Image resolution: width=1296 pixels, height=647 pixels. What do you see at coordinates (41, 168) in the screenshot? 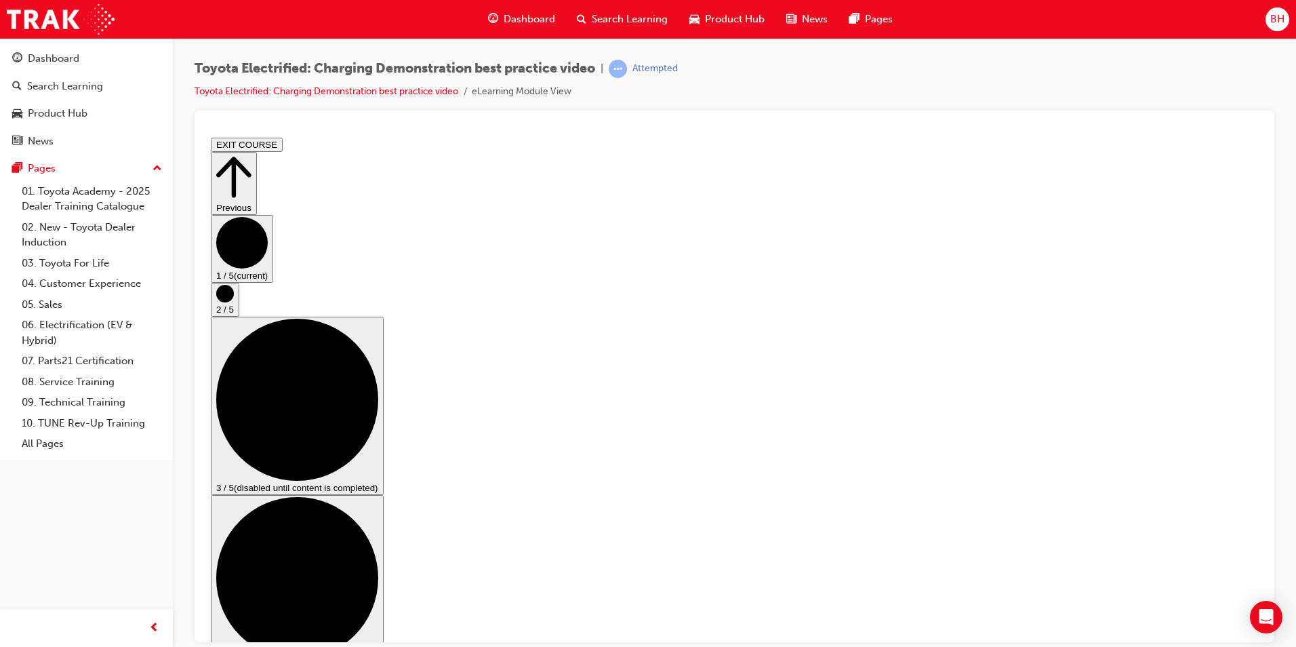
I see `div: Pages` at bounding box center [41, 168].